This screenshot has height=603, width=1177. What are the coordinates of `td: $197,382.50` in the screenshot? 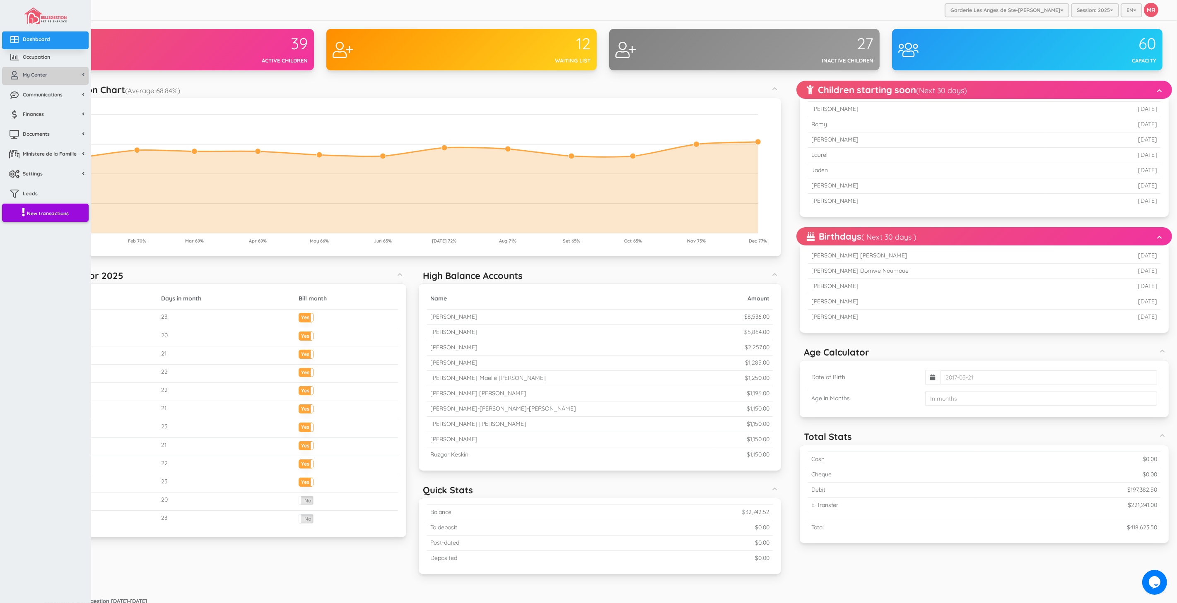 It's located at (1068, 490).